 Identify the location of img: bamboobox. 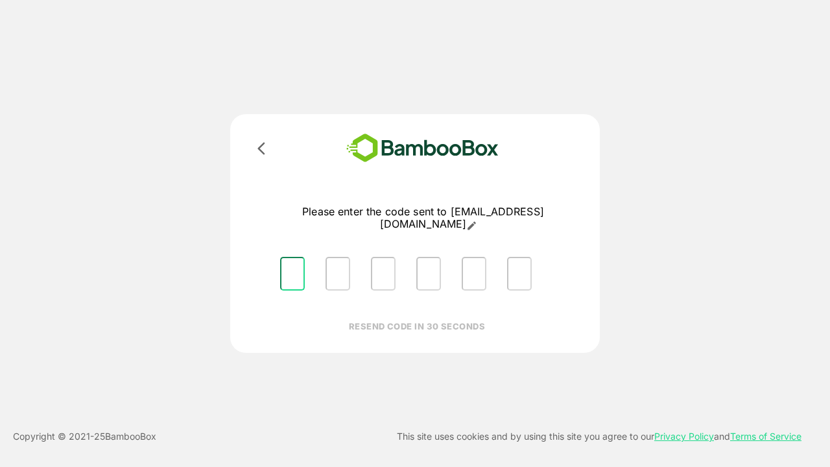
(422, 148).